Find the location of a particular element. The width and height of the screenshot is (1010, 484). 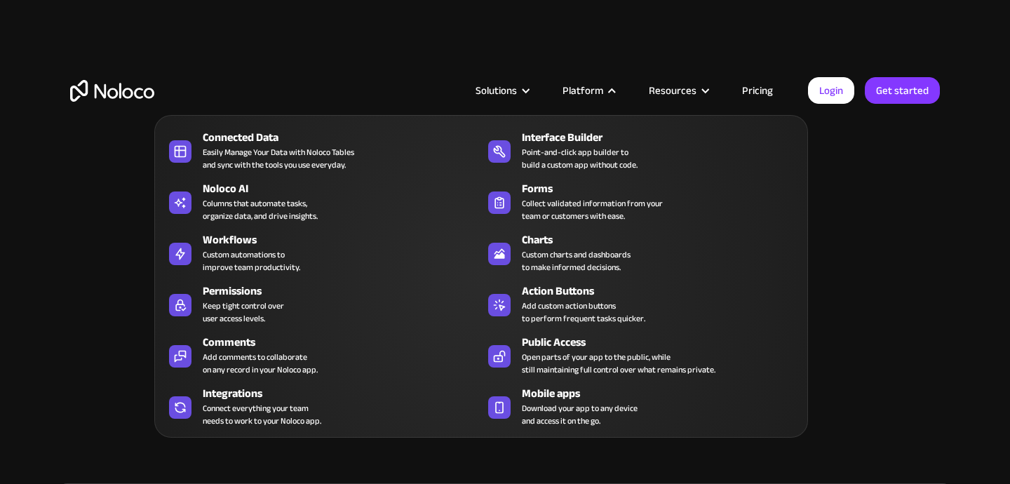

a: Login is located at coordinates (831, 91).